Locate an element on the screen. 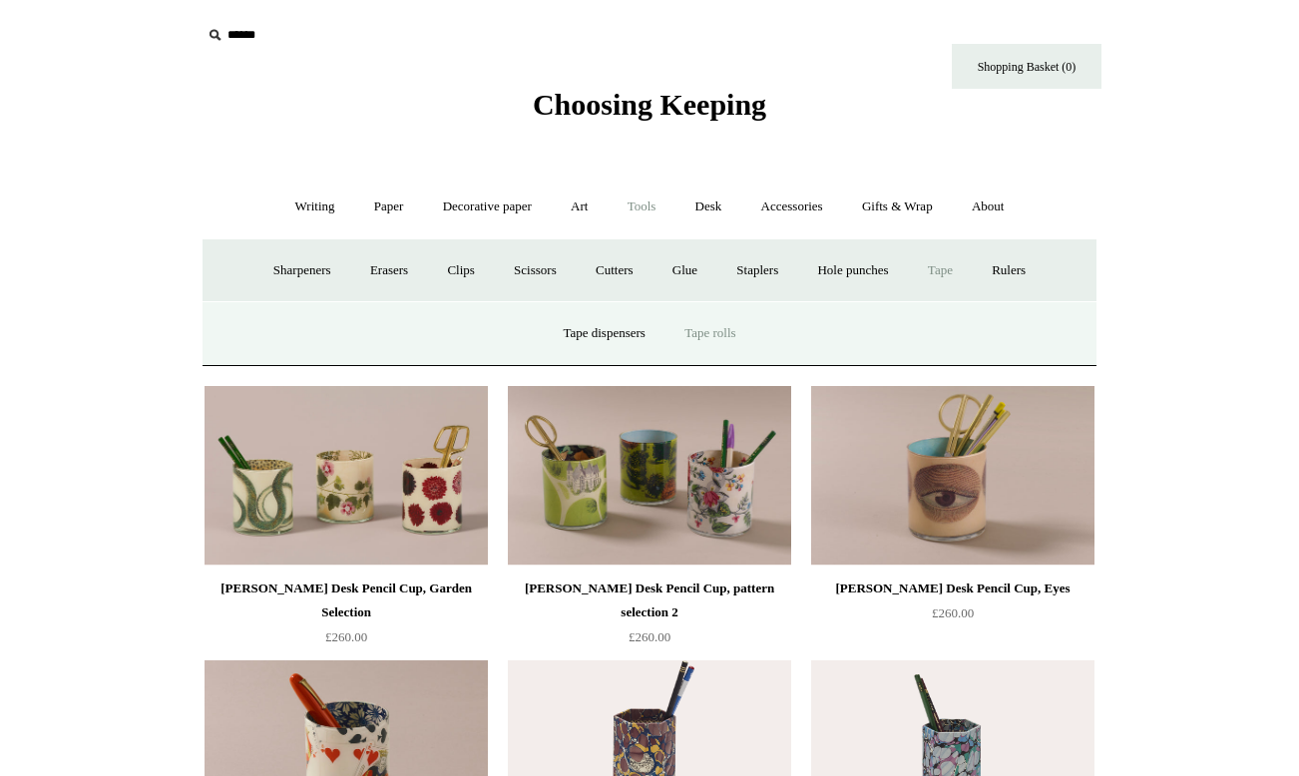  a: Scissors is located at coordinates (535, 270).